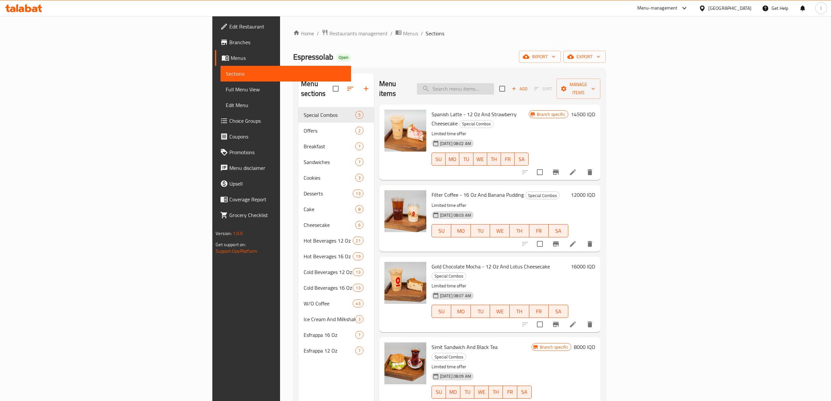 This screenshot has width=831, height=401. What do you see at coordinates (286, 89) in the screenshot?
I see `a: Full Menu View` at bounding box center [286, 89].